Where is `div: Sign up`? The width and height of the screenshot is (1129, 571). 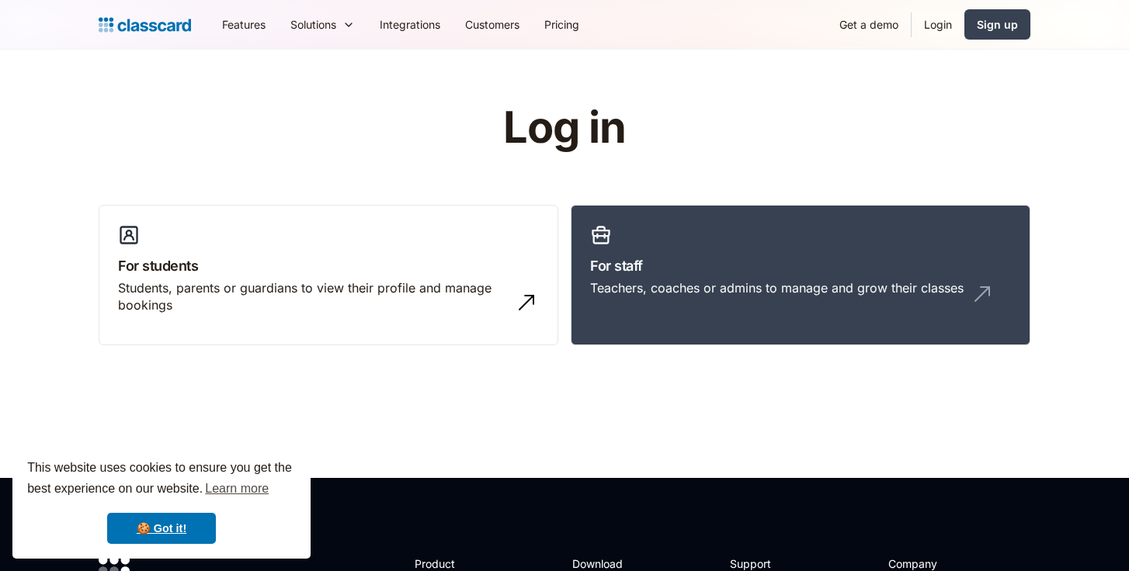 div: Sign up is located at coordinates (997, 24).